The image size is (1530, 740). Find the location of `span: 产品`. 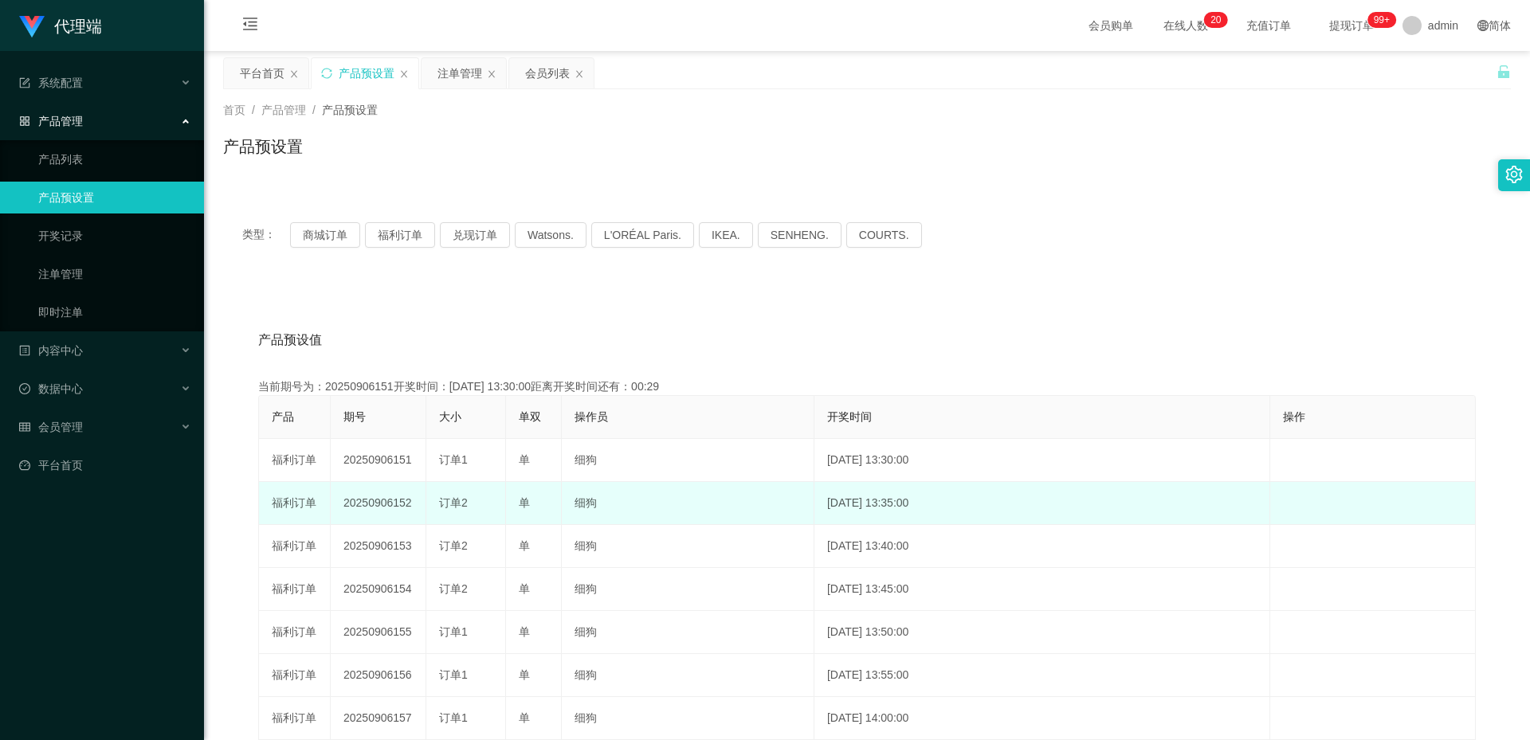

span: 产品 is located at coordinates (283, 417).